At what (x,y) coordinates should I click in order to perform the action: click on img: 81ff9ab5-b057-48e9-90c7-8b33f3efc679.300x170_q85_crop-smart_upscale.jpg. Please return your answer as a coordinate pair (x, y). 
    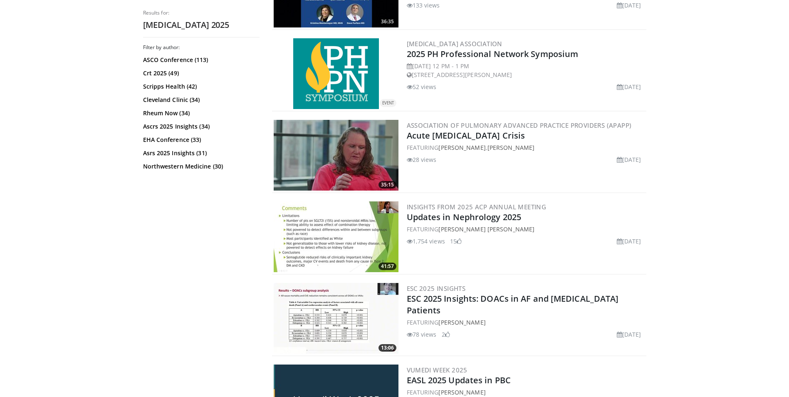
    Looking at the image, I should click on (336, 318).